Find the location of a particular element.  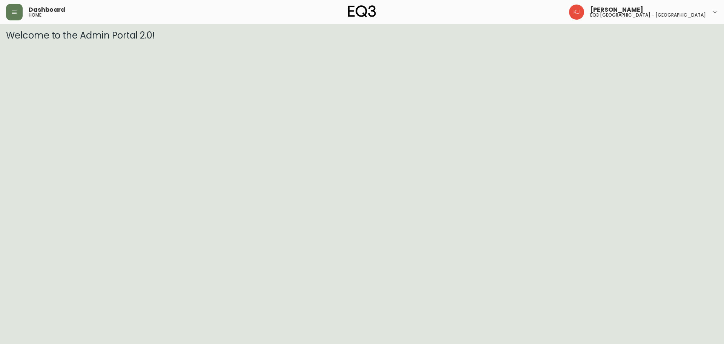

h5: home is located at coordinates (35, 15).